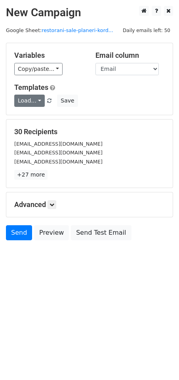 The image size is (179, 380). I want to click on button: Save, so click(67, 101).